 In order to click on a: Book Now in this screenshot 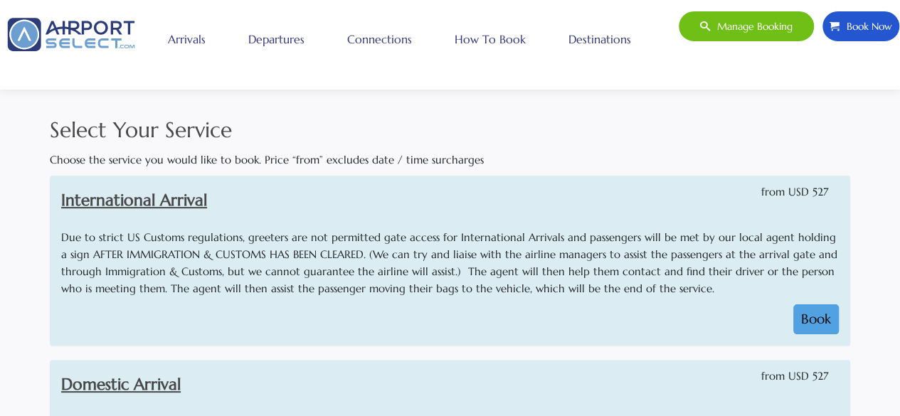, I will do `click(861, 26)`.